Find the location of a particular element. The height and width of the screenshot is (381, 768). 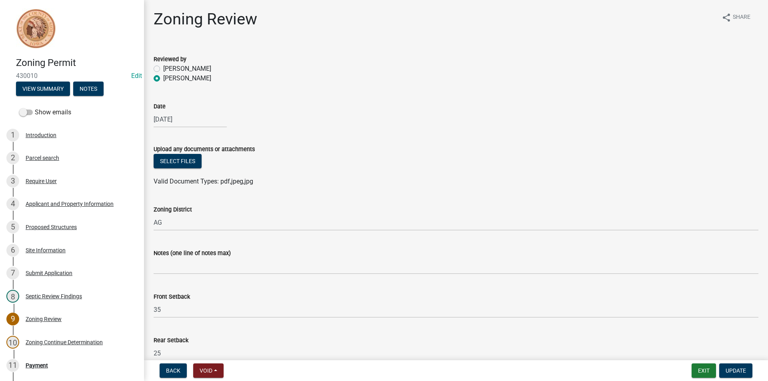

a: Edit is located at coordinates (136, 76).